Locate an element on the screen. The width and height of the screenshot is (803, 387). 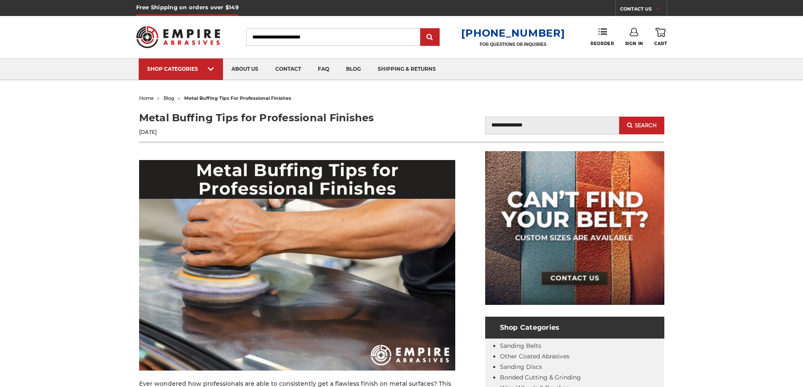
span: blog is located at coordinates (169, 98).